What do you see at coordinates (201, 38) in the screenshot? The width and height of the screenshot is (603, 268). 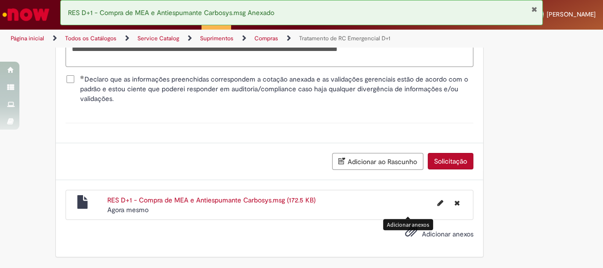 I see `ul: Trilhas de página` at bounding box center [201, 38].